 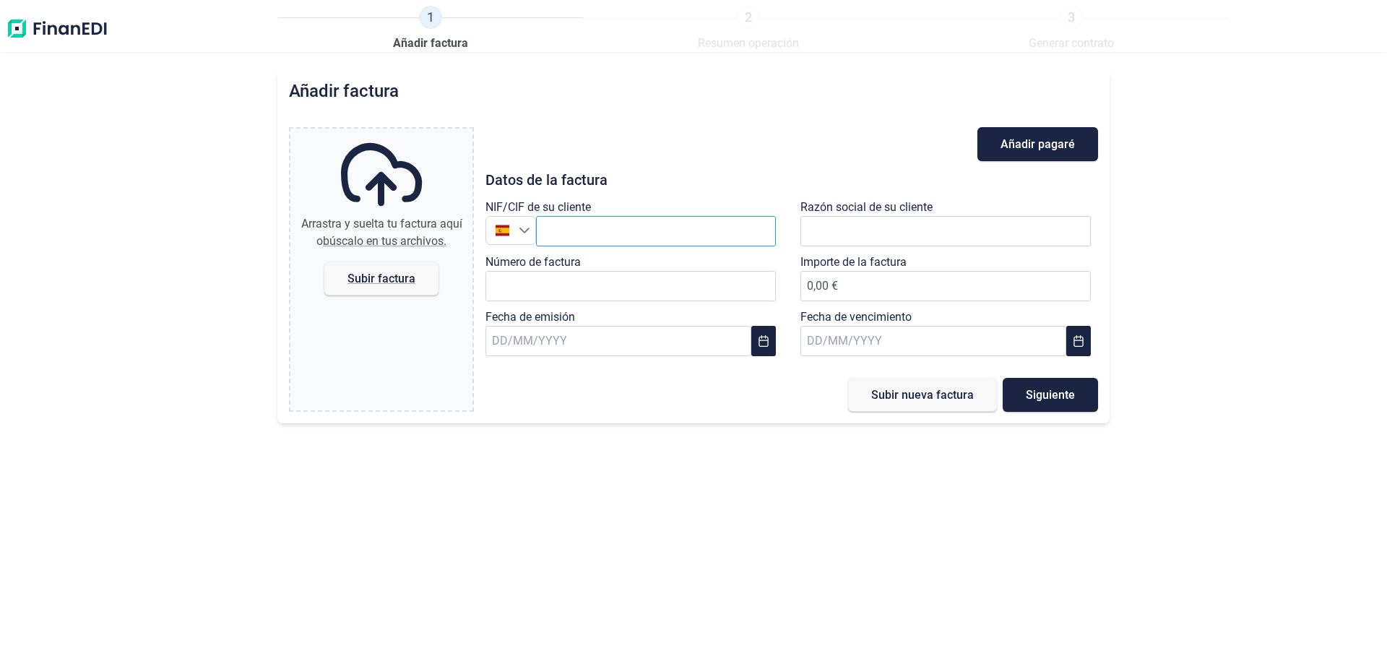 I want to click on span: Añadir factura, so click(x=430, y=43).